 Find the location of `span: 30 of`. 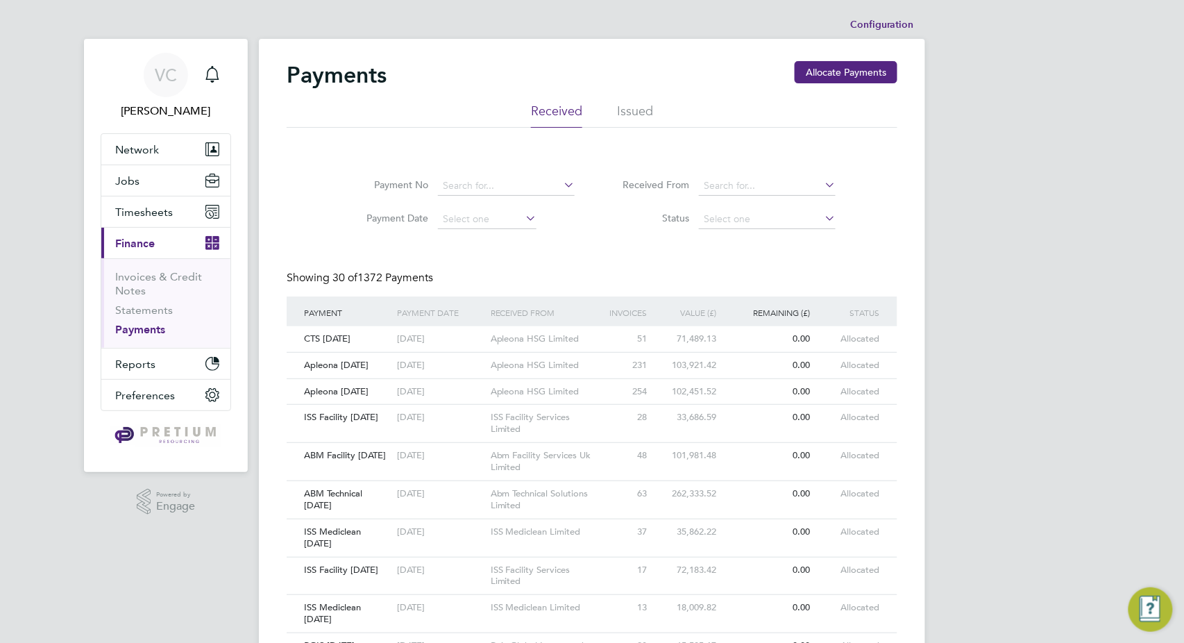

span: 30 of is located at coordinates (345, 278).